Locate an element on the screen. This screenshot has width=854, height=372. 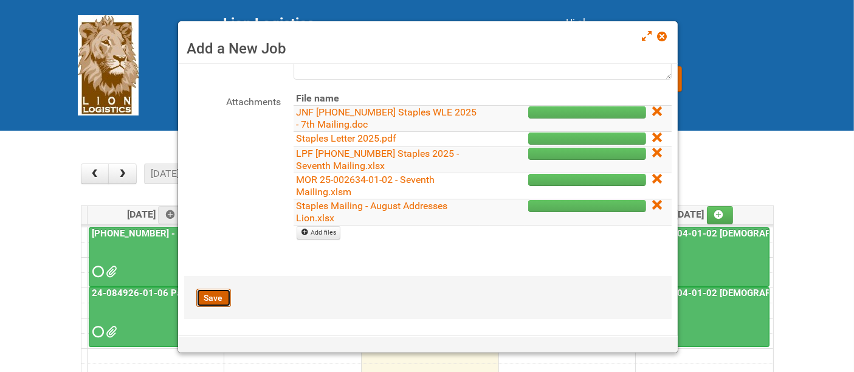
h3: Add a New Job is located at coordinates (428, 49).